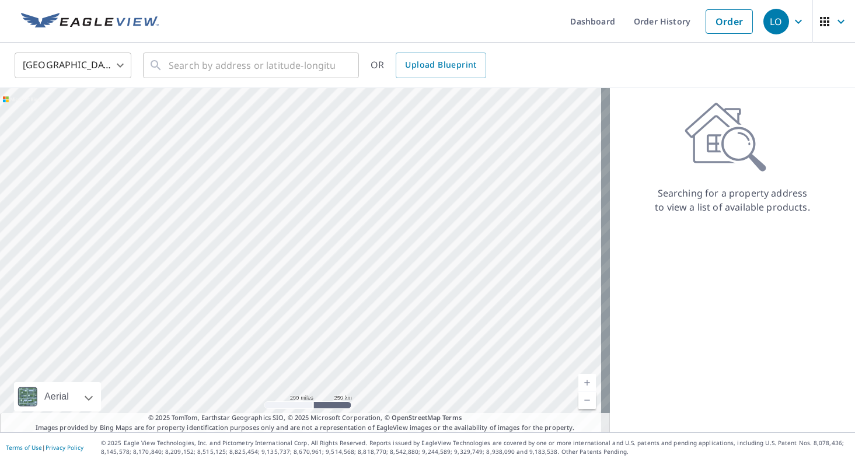 This screenshot has width=855, height=462. What do you see at coordinates (416, 417) in the screenshot?
I see `a: OpenStreetMap` at bounding box center [416, 417].